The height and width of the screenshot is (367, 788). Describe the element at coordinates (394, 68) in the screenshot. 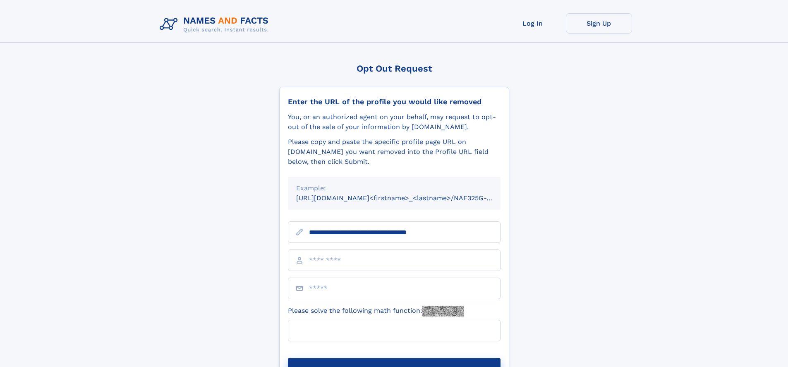

I see `div: Opt Out Request` at that location.